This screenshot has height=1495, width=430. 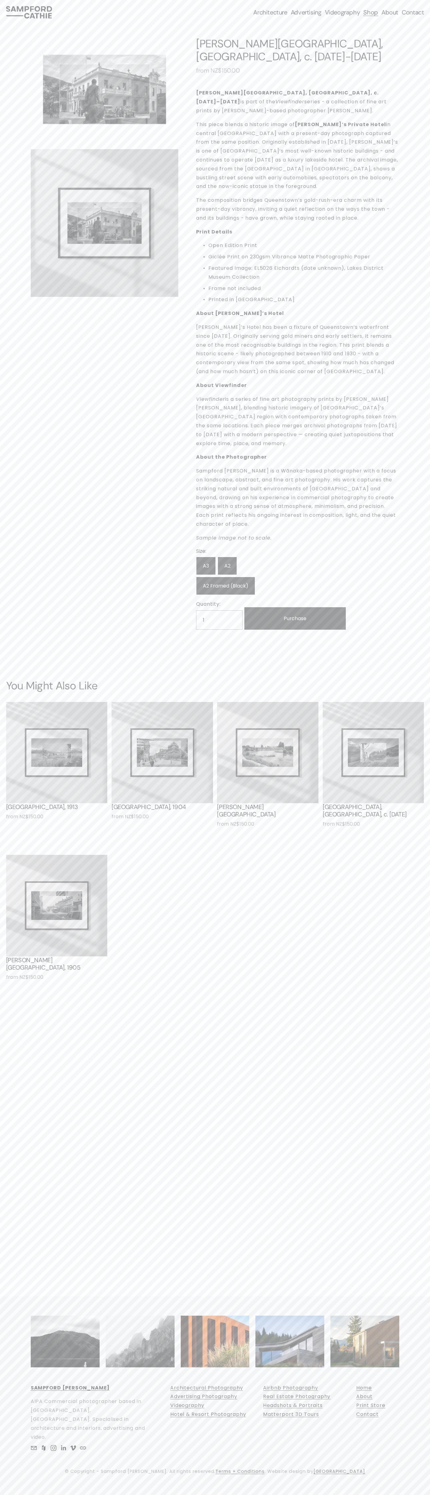 I want to click on a: URL, so click(x=83, y=1448).